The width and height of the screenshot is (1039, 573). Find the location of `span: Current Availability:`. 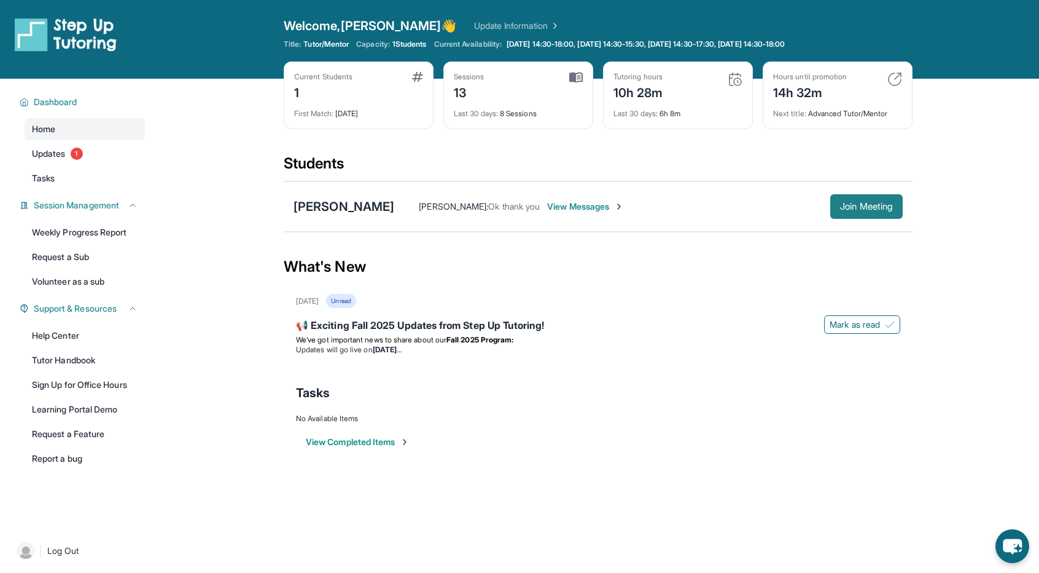

span: Current Availability: is located at coordinates (468, 44).